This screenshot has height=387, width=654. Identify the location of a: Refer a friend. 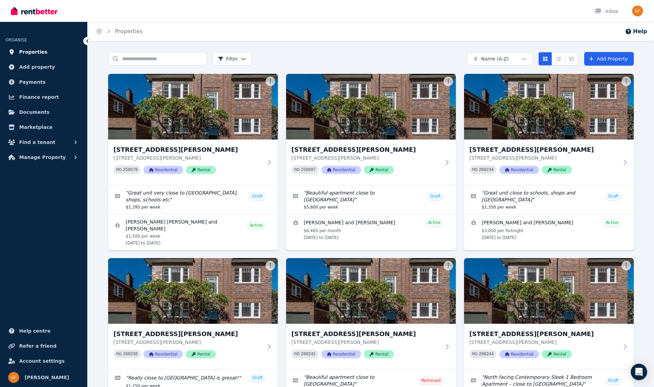
(43, 346).